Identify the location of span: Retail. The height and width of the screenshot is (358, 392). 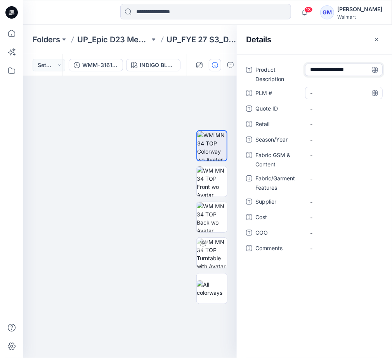
(278, 125).